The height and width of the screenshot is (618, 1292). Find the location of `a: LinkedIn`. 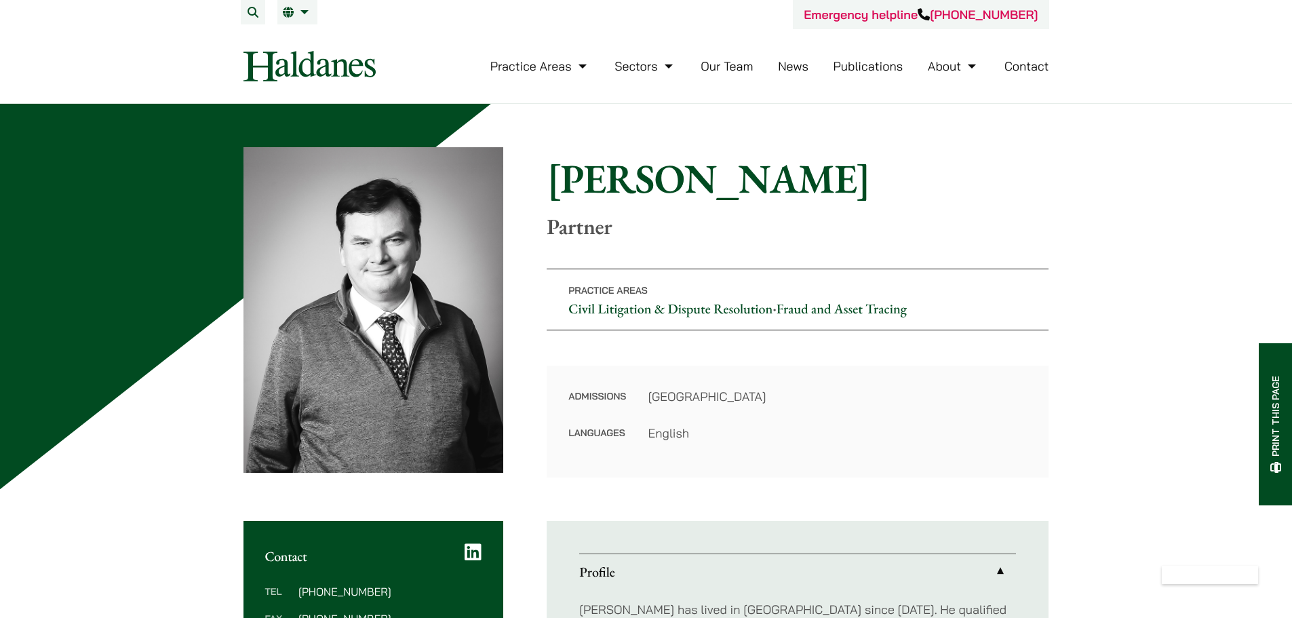

a: LinkedIn is located at coordinates (473, 552).